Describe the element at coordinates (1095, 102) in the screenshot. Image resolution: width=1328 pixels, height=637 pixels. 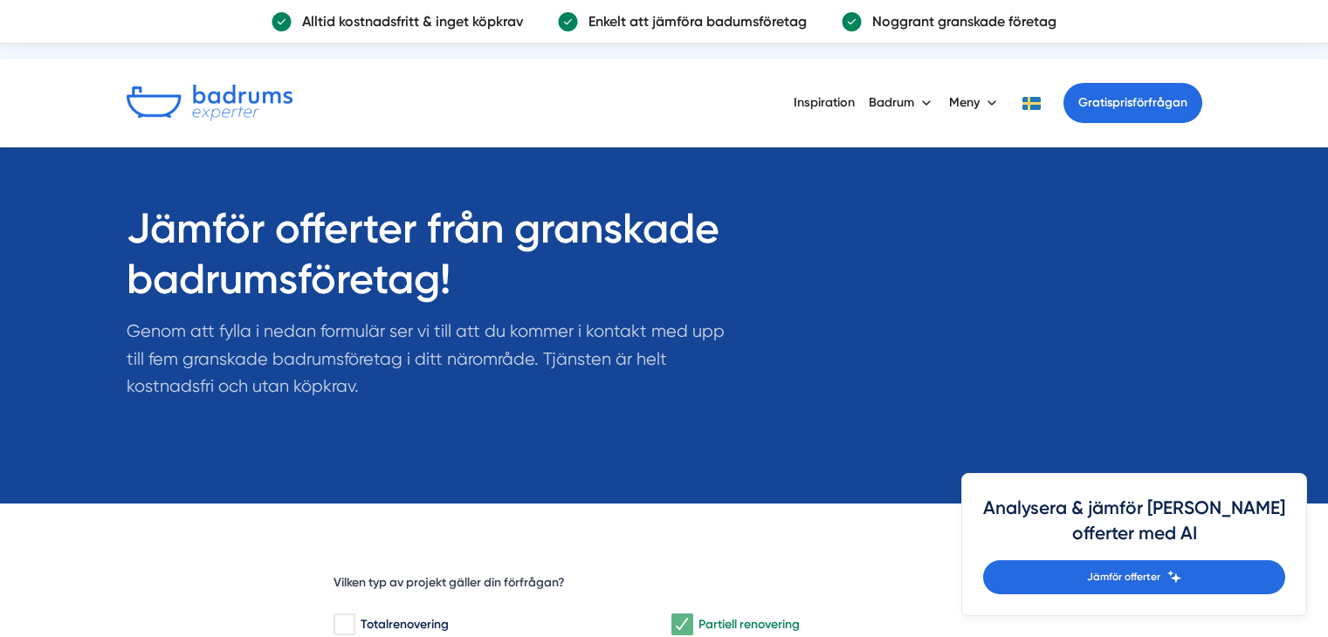
I see `span: Gratis` at that location.